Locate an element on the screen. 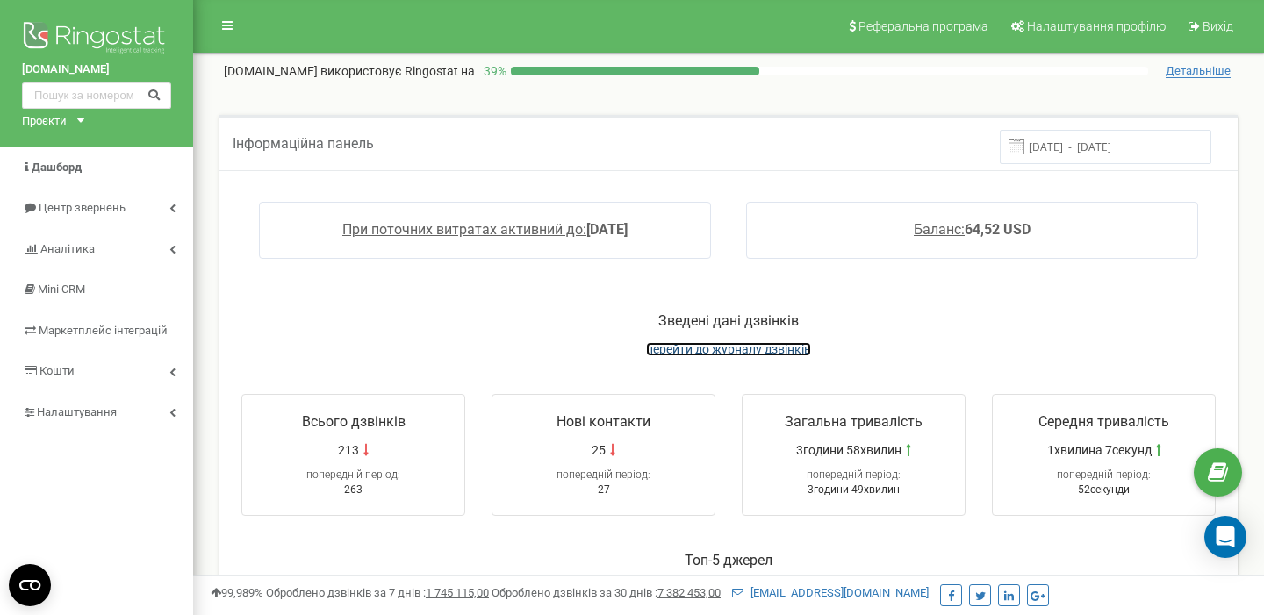 The width and height of the screenshot is (1264, 615). span: 3години 49хвилин is located at coordinates (853, 490).